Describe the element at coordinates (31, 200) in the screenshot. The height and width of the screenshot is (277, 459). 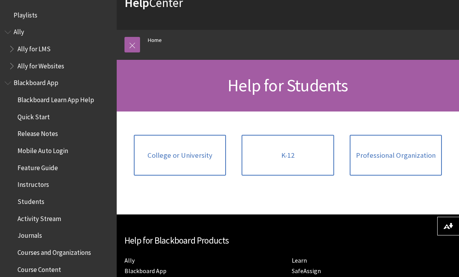
I see `span: Students` at that location.